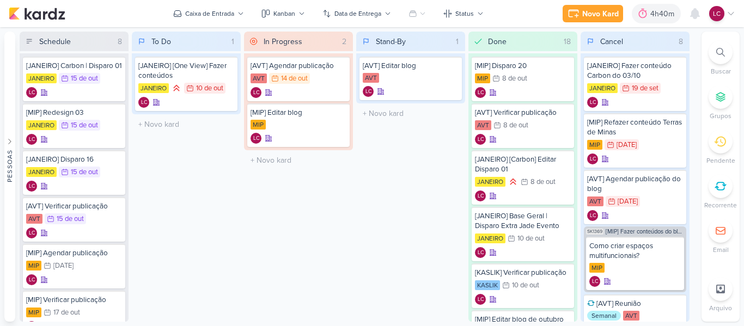  I want to click on div: 18, so click(567, 41).